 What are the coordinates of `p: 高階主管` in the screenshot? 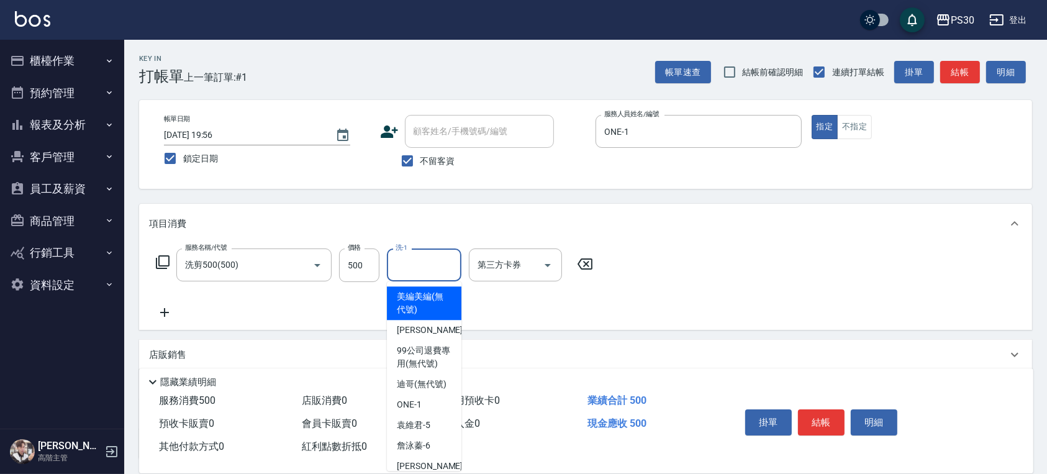 It's located at (70, 457).